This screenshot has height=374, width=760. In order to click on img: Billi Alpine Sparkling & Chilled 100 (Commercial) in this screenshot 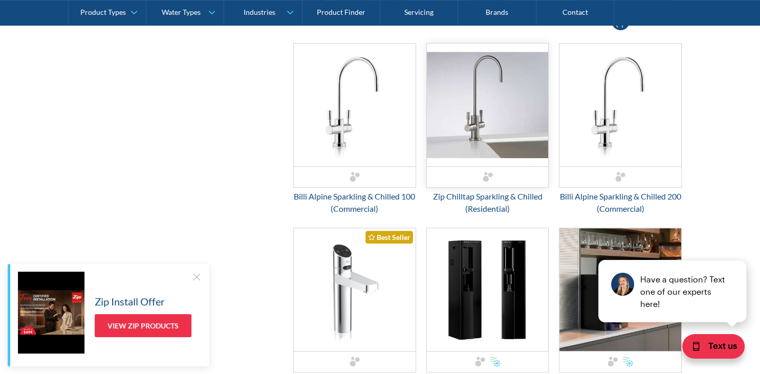, I will do `click(354, 105)`.